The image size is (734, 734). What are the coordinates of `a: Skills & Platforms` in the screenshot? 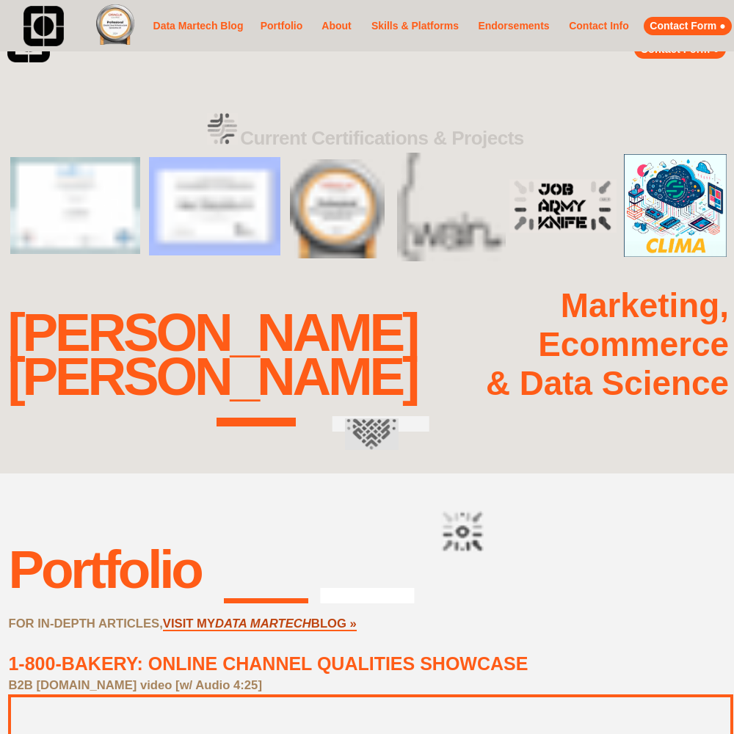 It's located at (415, 26).